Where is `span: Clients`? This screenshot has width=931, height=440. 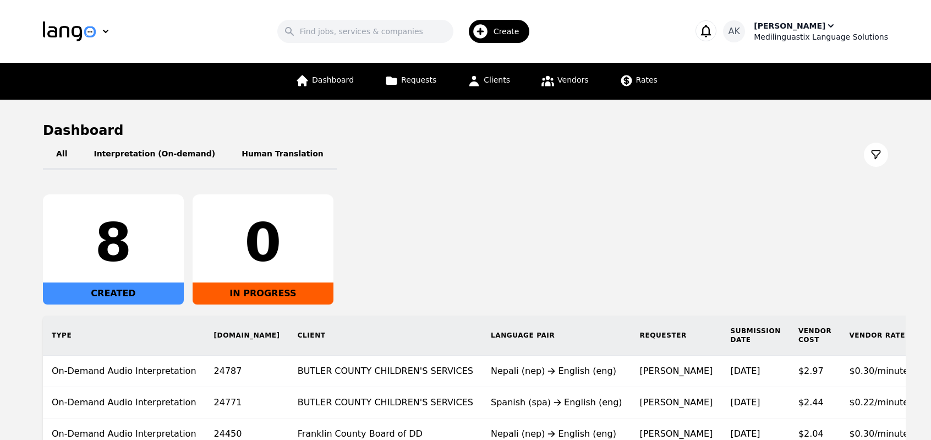
span: Clients is located at coordinates (497, 80).